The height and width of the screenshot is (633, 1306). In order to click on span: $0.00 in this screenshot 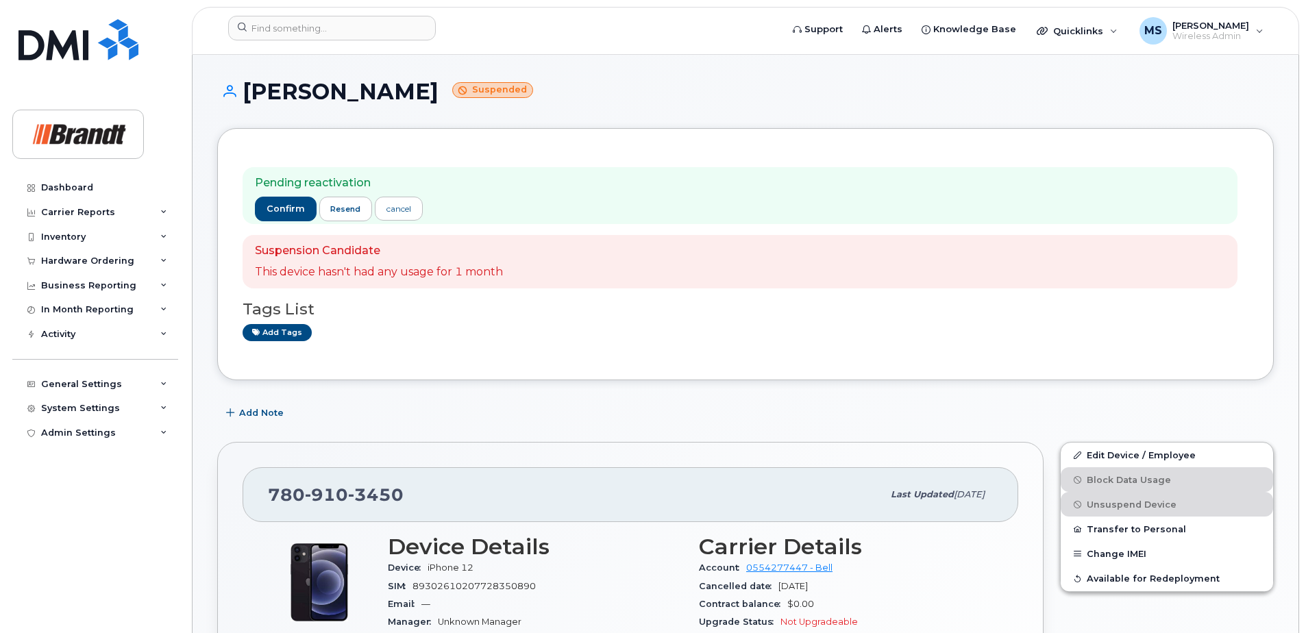, I will do `click(800, 604)`.